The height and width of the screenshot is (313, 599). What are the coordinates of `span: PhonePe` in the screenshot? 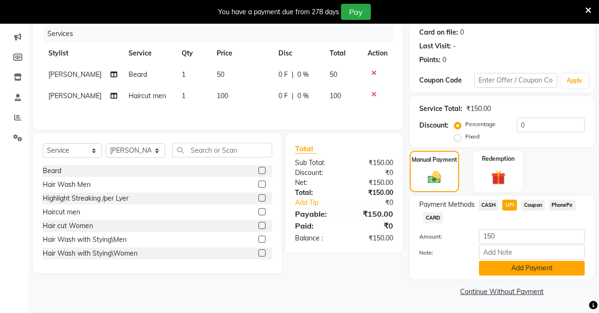 It's located at (562, 205).